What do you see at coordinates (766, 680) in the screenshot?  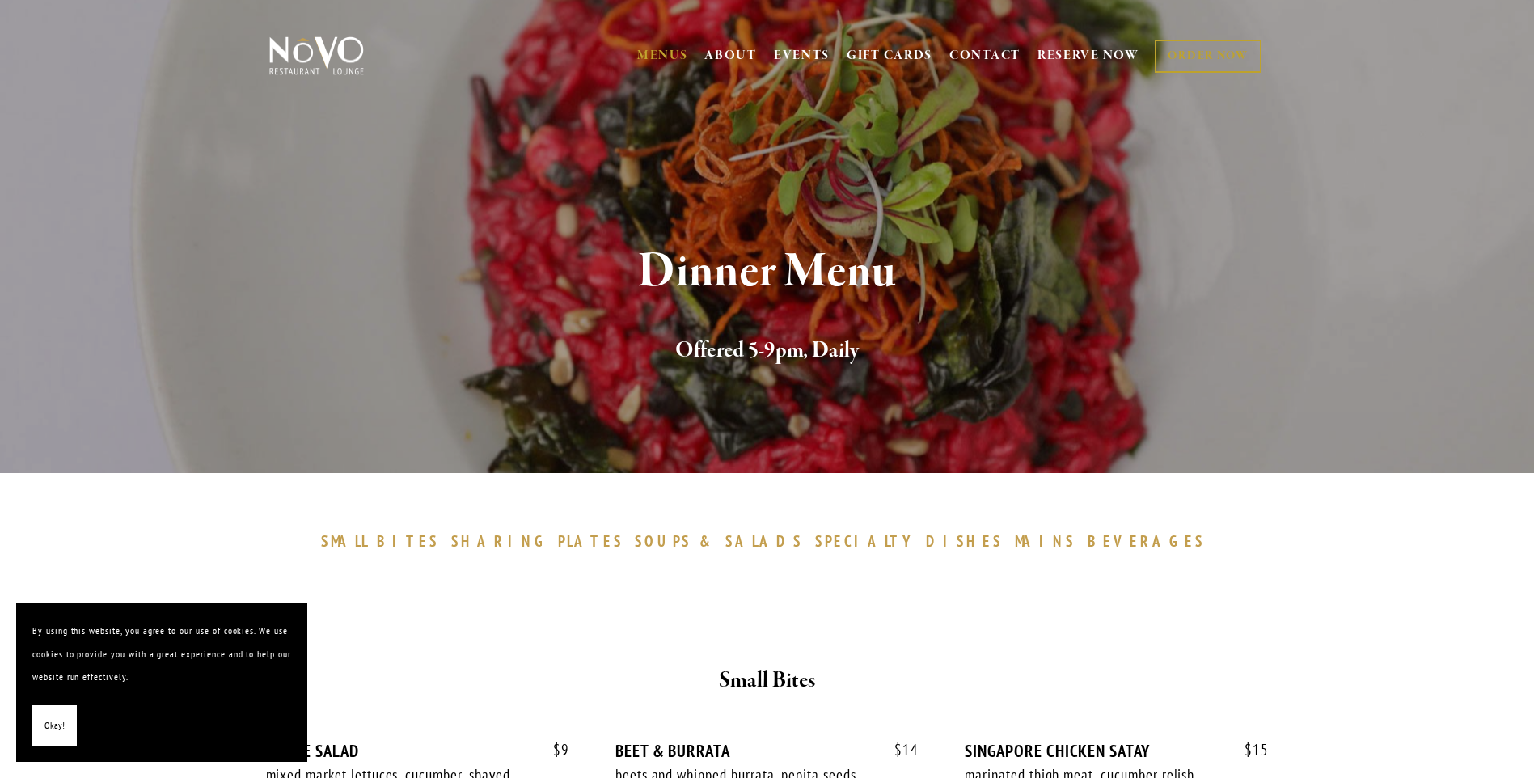 I see `strong: Small Bites` at bounding box center [766, 680].